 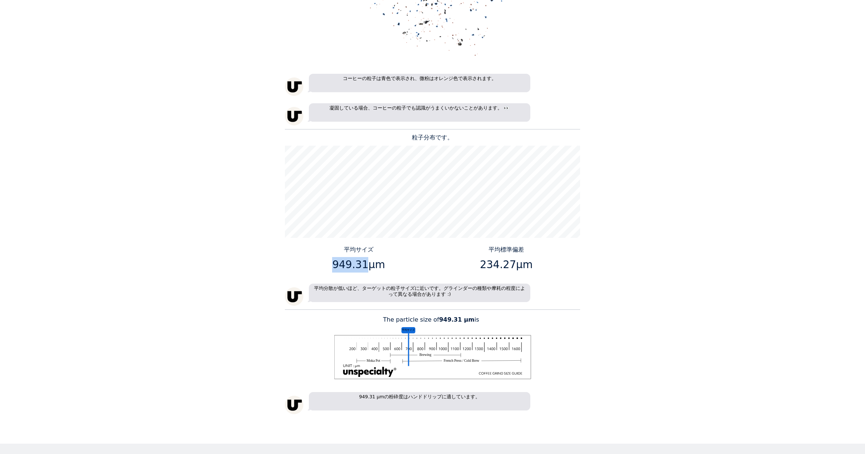 I want to click on p: コーヒーの粒子は青色で表示され、微粉はオレンジ色で表示されます。, so click(x=420, y=83).